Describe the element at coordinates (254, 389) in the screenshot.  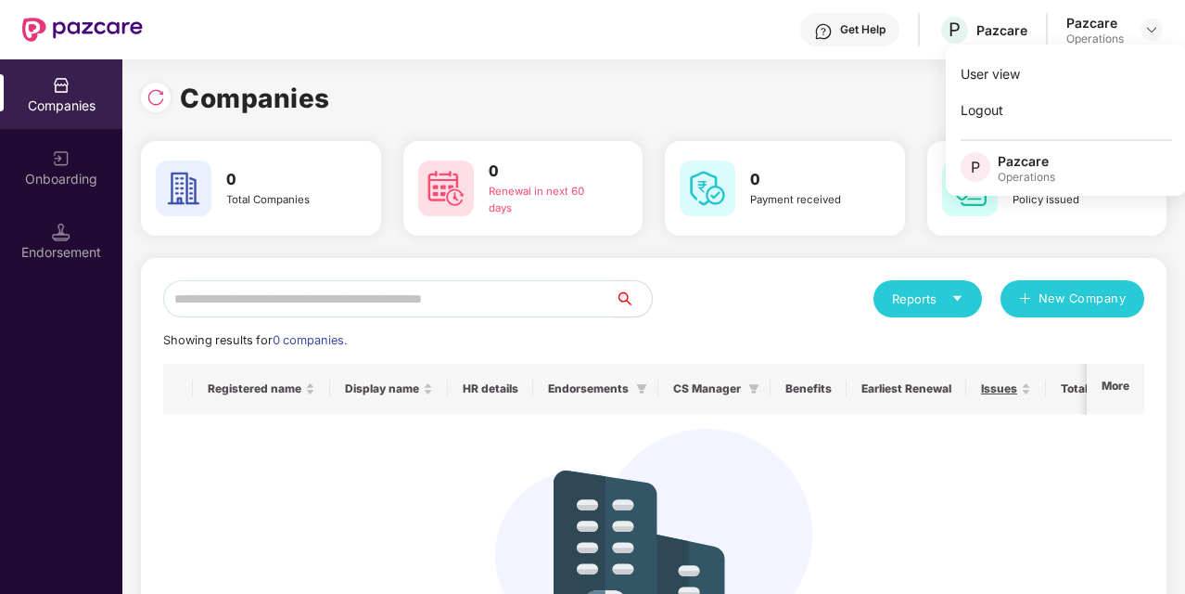
I see `span: Registered name` at that location.